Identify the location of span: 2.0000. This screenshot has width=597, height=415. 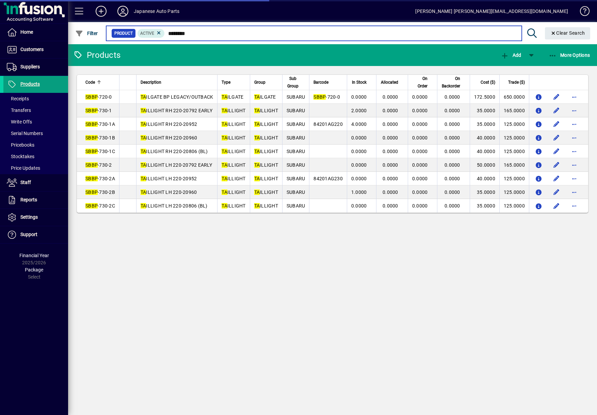
(359, 111).